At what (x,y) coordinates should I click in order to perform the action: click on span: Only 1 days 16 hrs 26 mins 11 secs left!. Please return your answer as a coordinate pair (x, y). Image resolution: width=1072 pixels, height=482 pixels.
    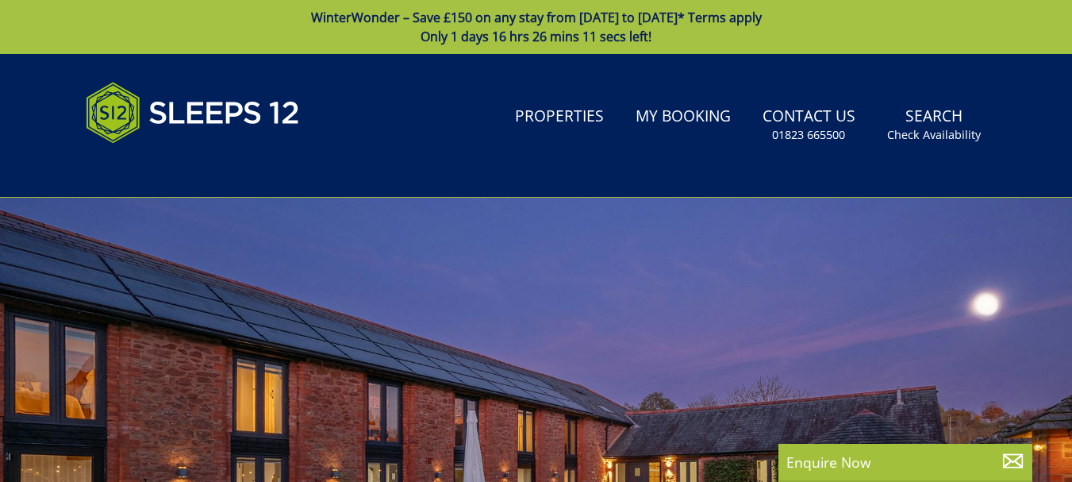
    Looking at the image, I should click on (536, 37).